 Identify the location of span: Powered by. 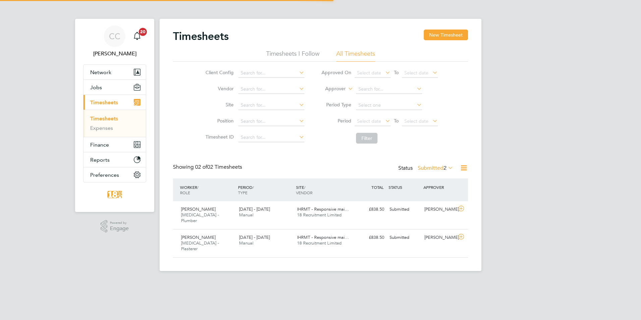
(119, 223).